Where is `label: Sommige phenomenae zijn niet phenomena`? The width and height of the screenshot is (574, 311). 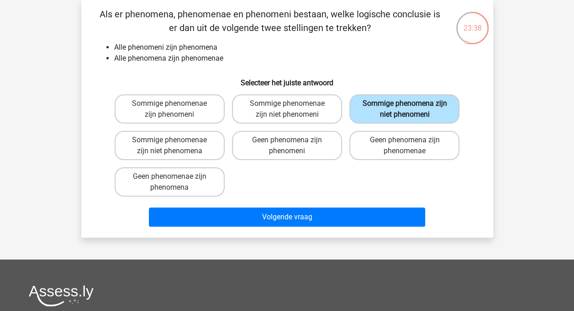
label: Sommige phenomenae zijn niet phenomena is located at coordinates (169, 146).